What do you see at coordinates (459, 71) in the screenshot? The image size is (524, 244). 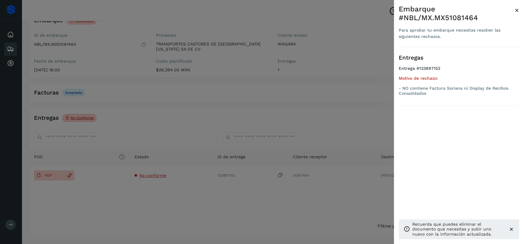 I see `h4: Entrega #133897152` at bounding box center [459, 71].